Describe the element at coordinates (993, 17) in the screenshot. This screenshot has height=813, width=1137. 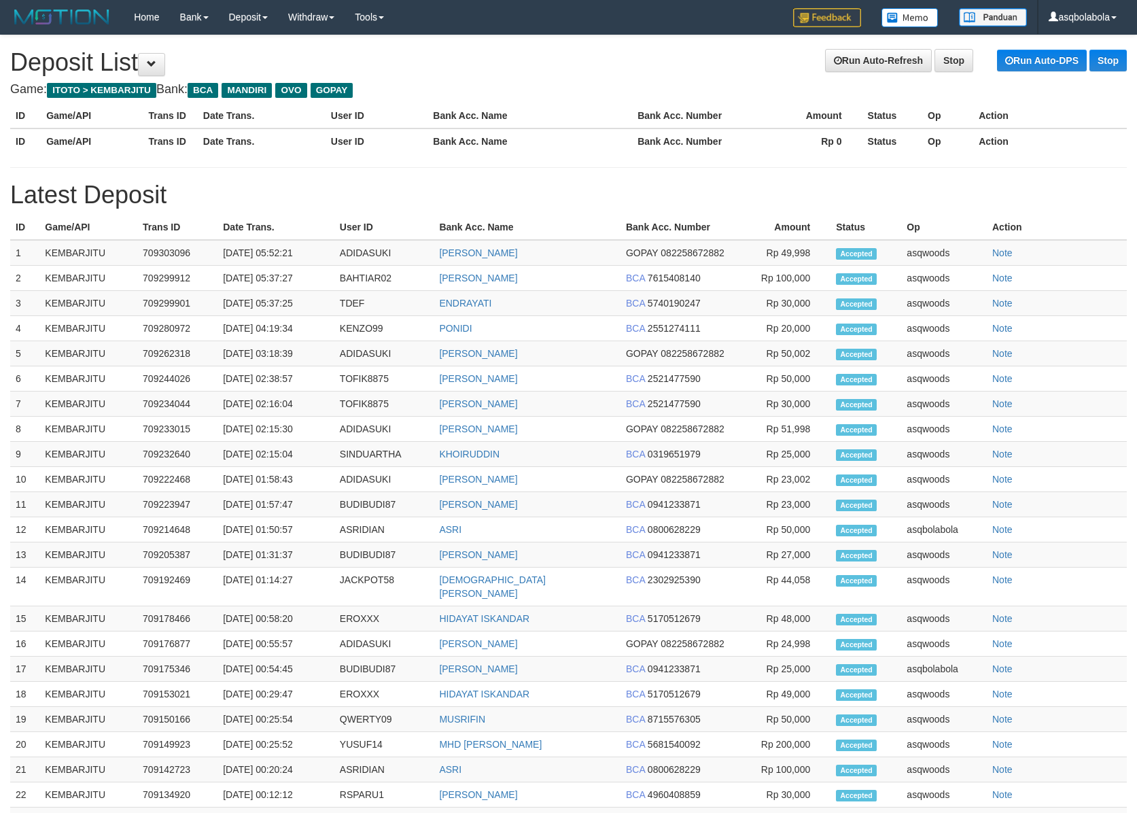
I see `img: panduan.png` at that location.